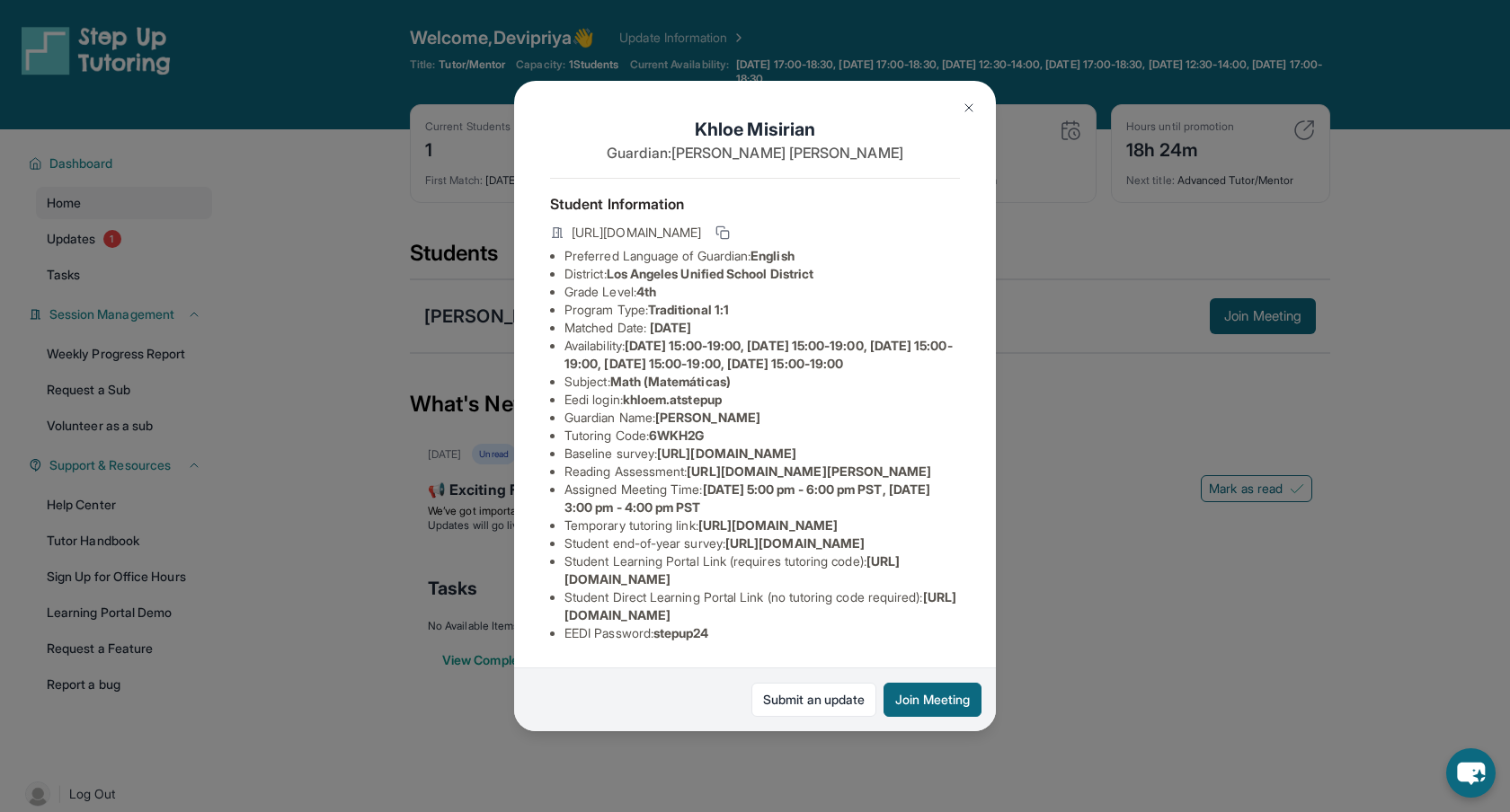 This screenshot has width=1510, height=812. Describe the element at coordinates (755, 204) in the screenshot. I see `h4: Student Information` at that location.